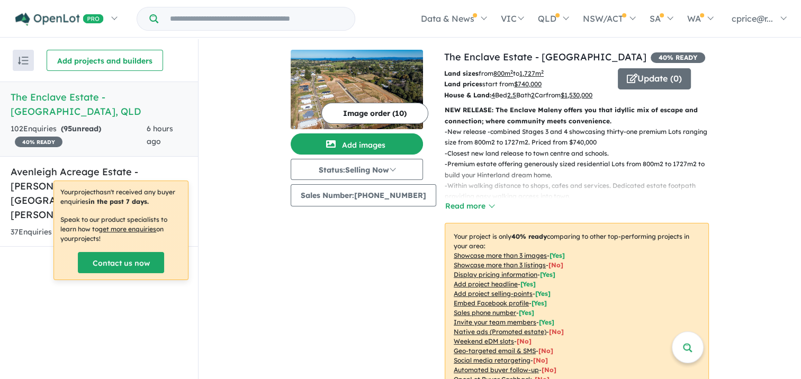 This screenshot has width=801, height=379. I want to click on img: Openlot PRO Logo White, so click(59, 19).